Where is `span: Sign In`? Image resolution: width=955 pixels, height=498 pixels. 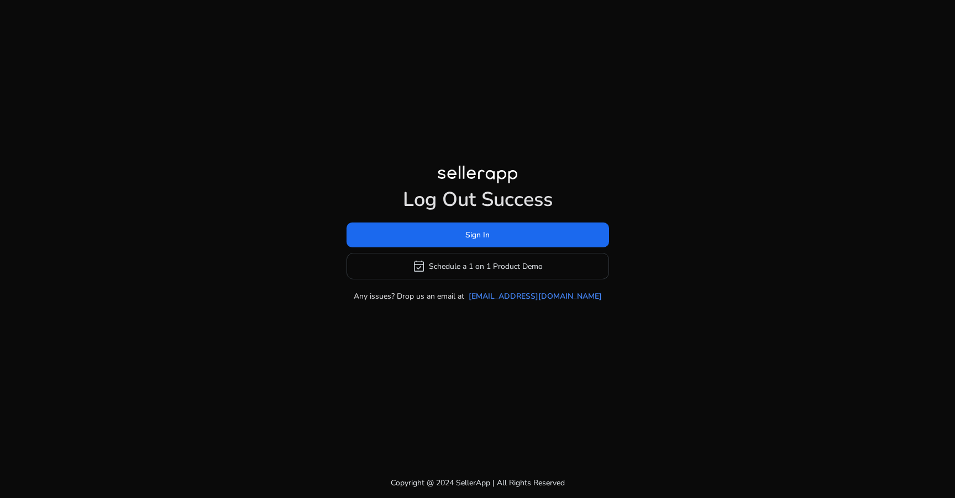 span: Sign In is located at coordinates (477, 235).